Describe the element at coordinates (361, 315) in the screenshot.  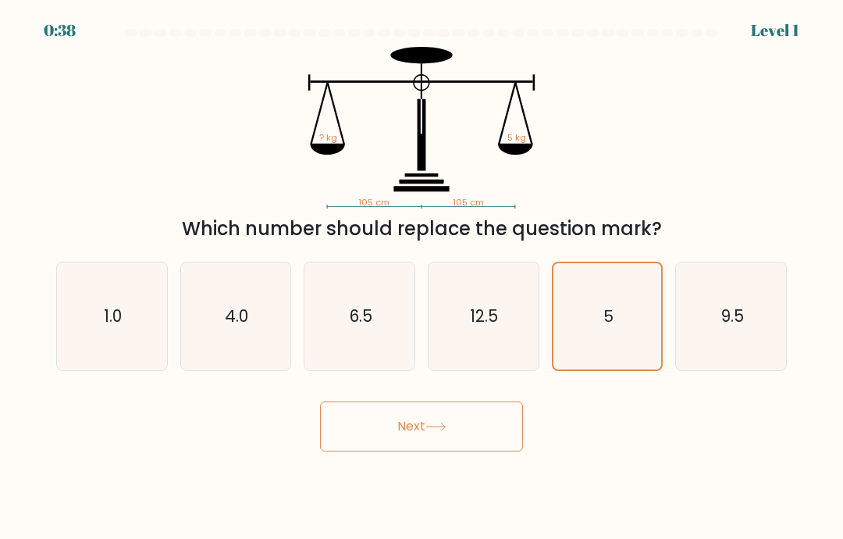
I see `text: 6.5` at that location.